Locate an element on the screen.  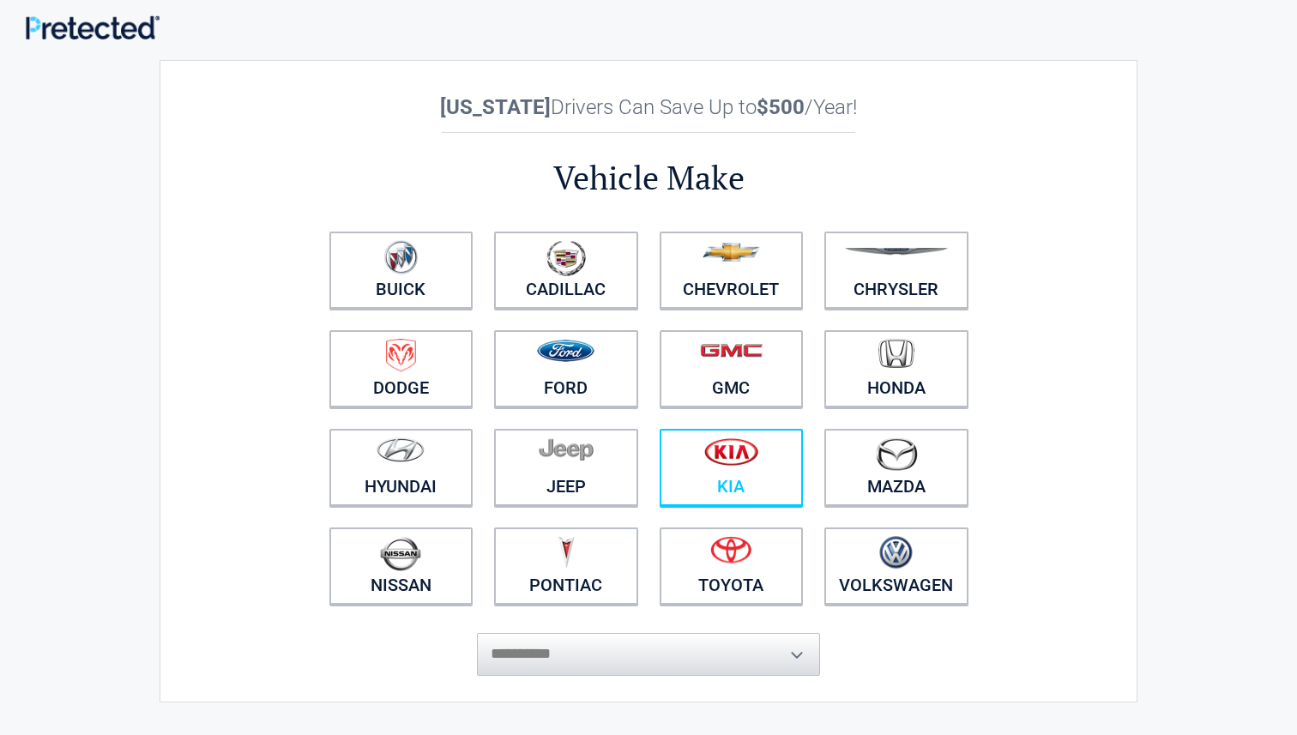
img: pontiac is located at coordinates (566, 552).